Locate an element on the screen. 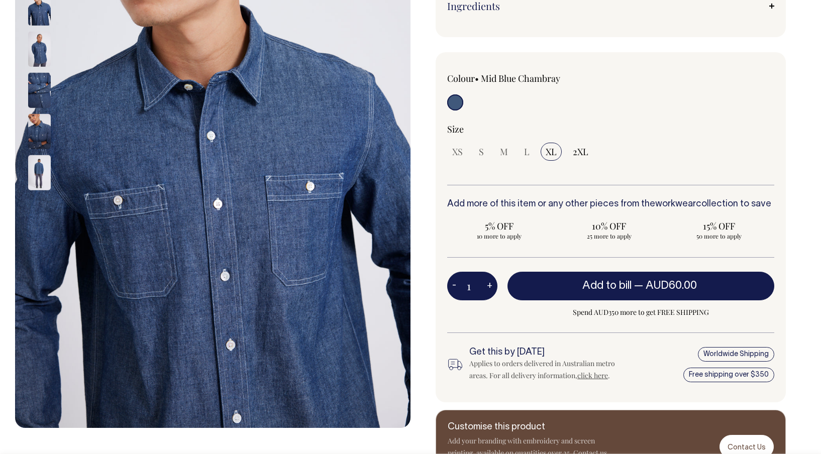  span: 10 more to apply is located at coordinates (499, 236).